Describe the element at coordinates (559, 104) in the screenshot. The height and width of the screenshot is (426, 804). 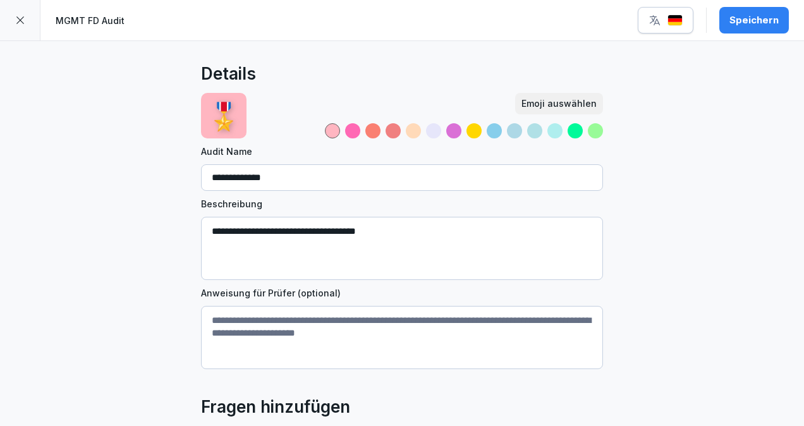
I see `button: Emoji auswählen` at that location.